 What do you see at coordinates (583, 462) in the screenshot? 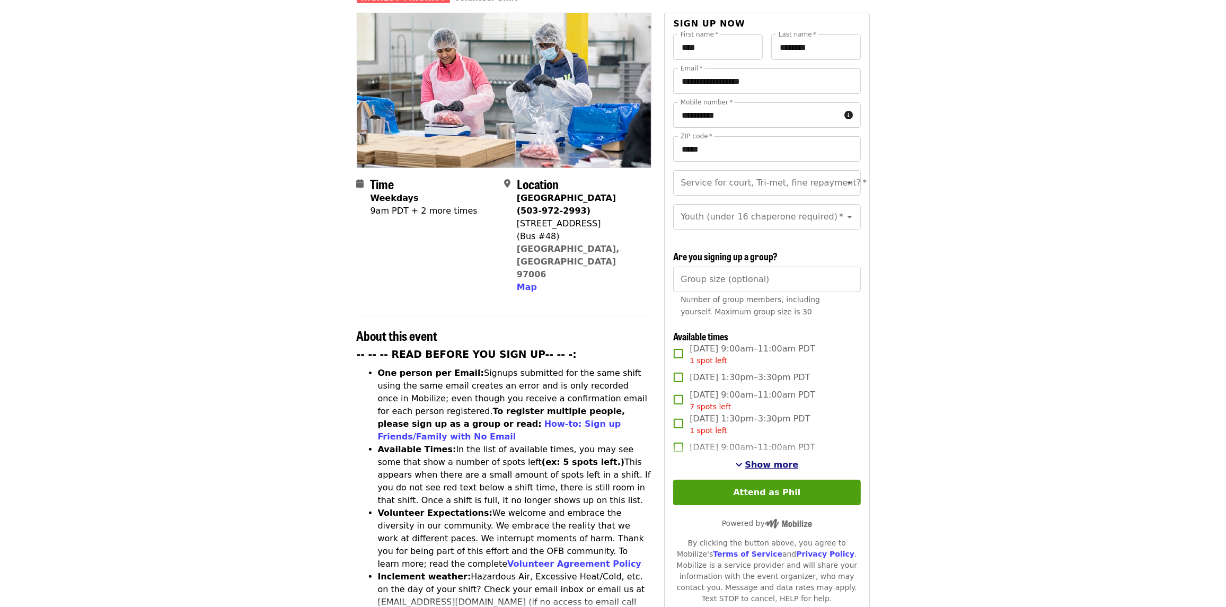
I see `strong: (ex: 5 spots left.)` at bounding box center [583, 462].